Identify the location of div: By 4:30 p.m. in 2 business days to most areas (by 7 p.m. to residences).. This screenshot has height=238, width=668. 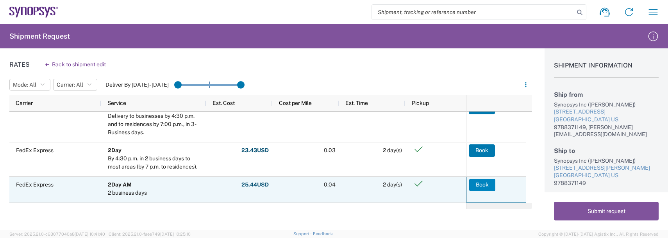
(155, 163).